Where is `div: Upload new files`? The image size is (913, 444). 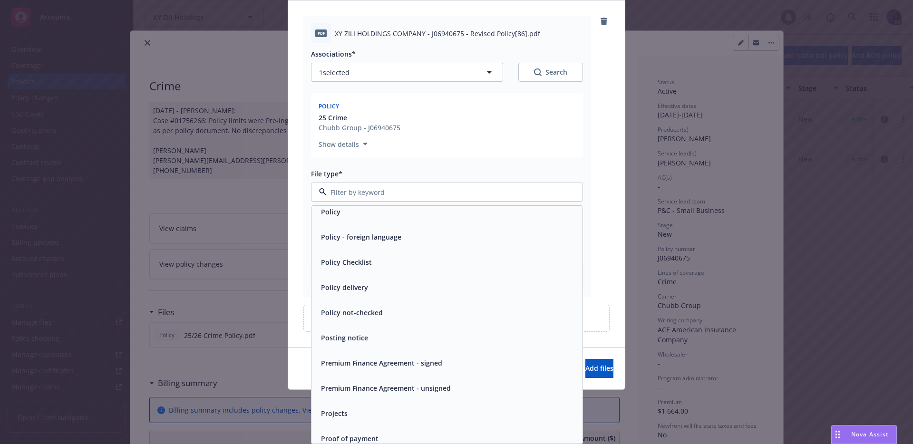
div: Upload new files is located at coordinates (457, 318).